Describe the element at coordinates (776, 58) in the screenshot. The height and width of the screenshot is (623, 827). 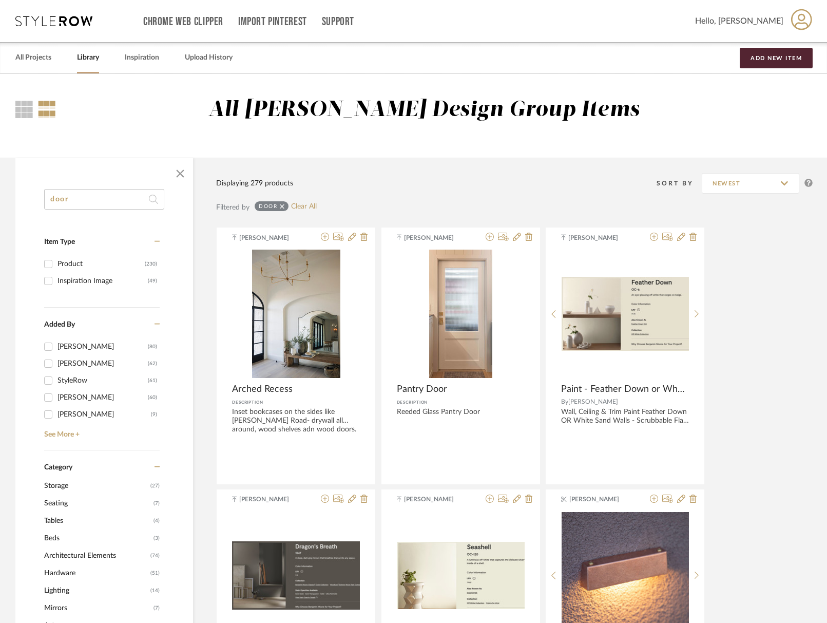
I see `button: Add New Item` at that location.